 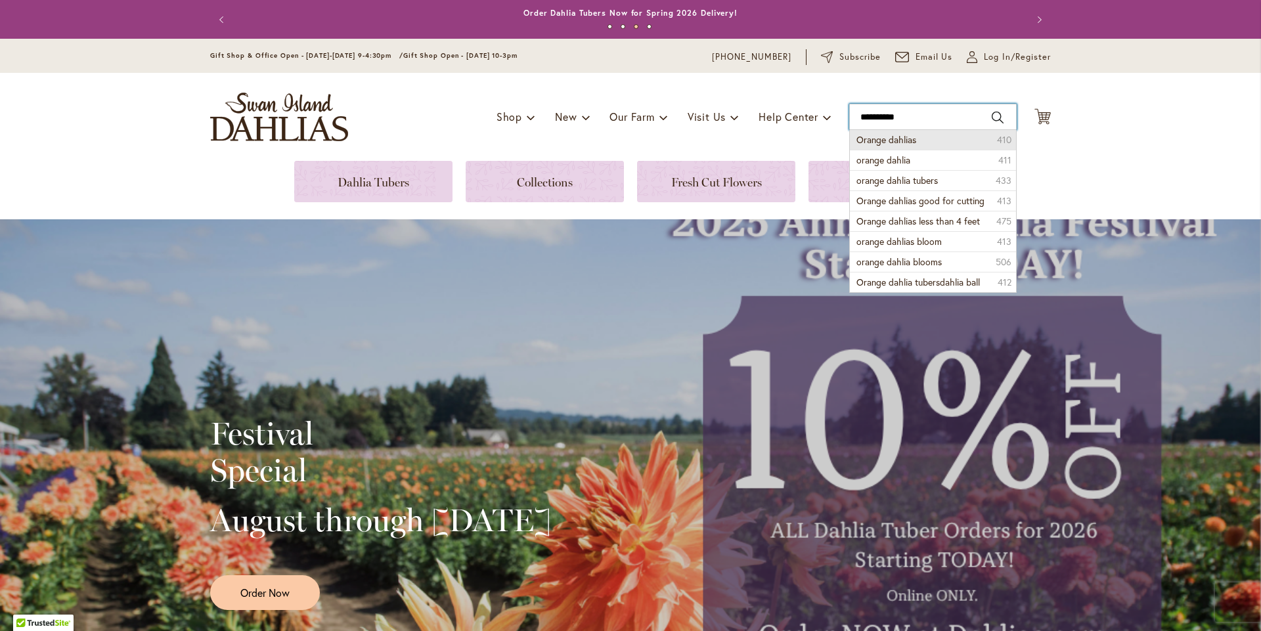 What do you see at coordinates (1038, 20) in the screenshot?
I see `button: Next` at bounding box center [1038, 20].